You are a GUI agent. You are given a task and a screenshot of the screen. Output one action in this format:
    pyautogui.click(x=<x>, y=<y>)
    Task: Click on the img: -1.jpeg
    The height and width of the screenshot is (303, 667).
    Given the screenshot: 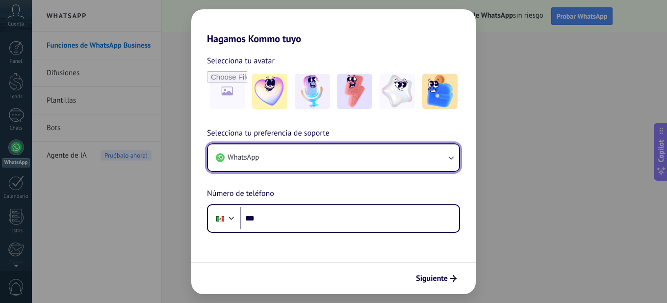 What is the action you would take?
    pyautogui.click(x=270, y=91)
    